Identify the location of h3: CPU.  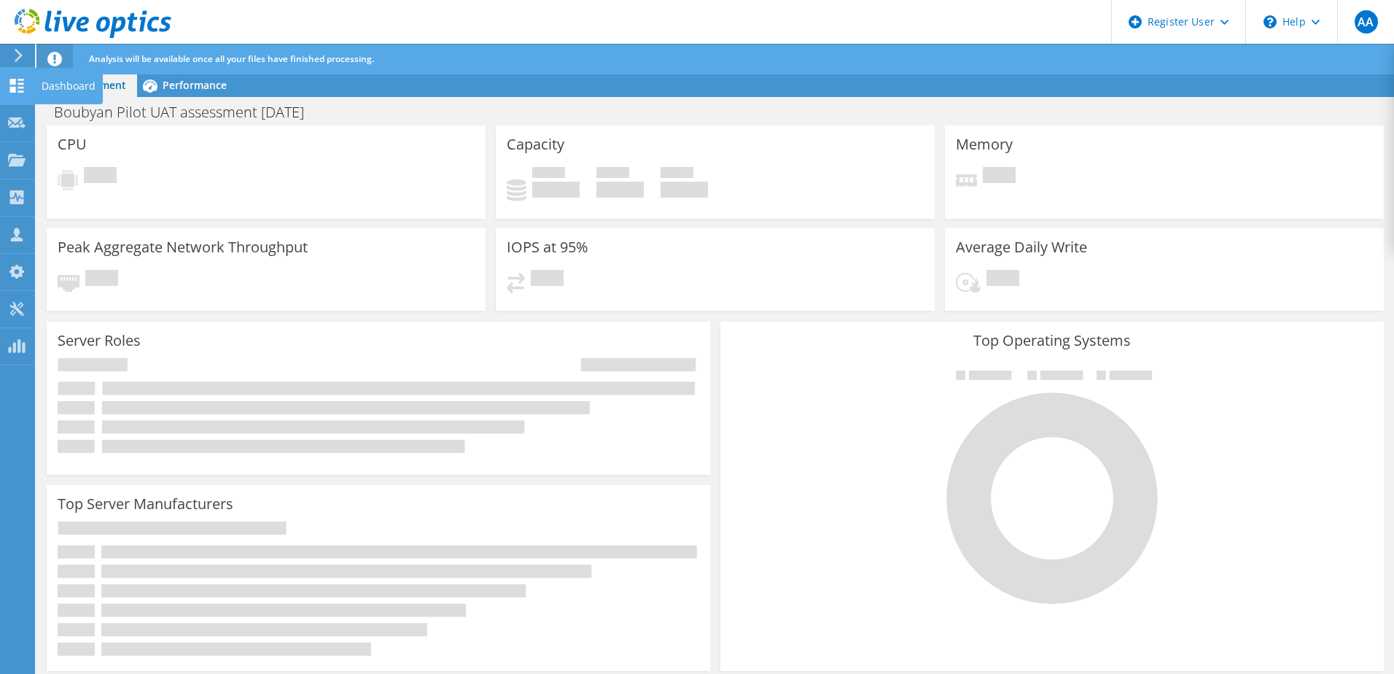
(72, 144).